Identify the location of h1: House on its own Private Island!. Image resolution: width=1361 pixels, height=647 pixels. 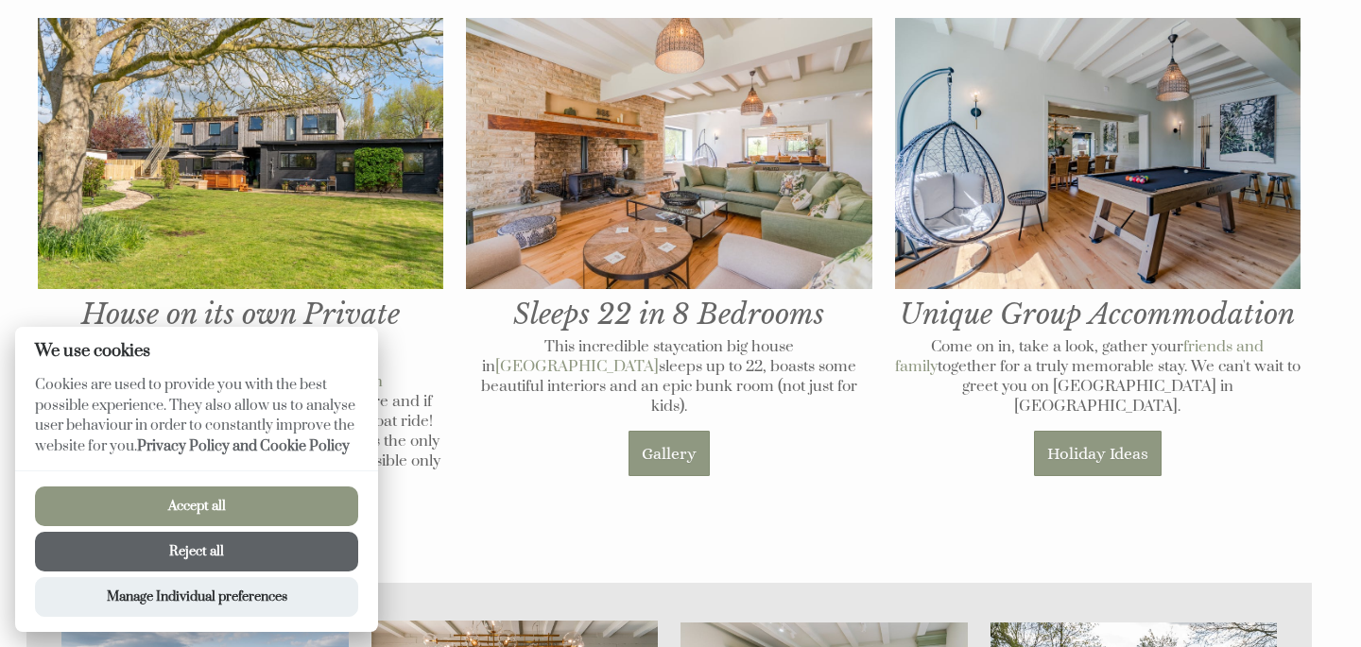
(240, 192).